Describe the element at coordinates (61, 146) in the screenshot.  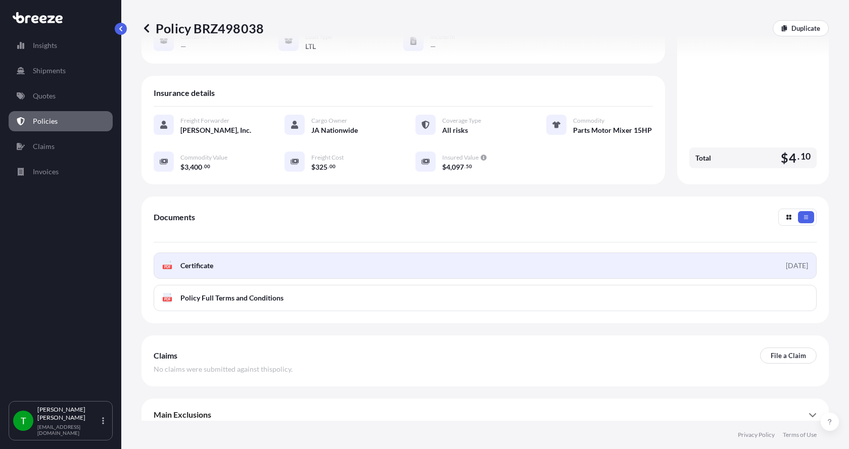
I see `a: Claims` at that location.